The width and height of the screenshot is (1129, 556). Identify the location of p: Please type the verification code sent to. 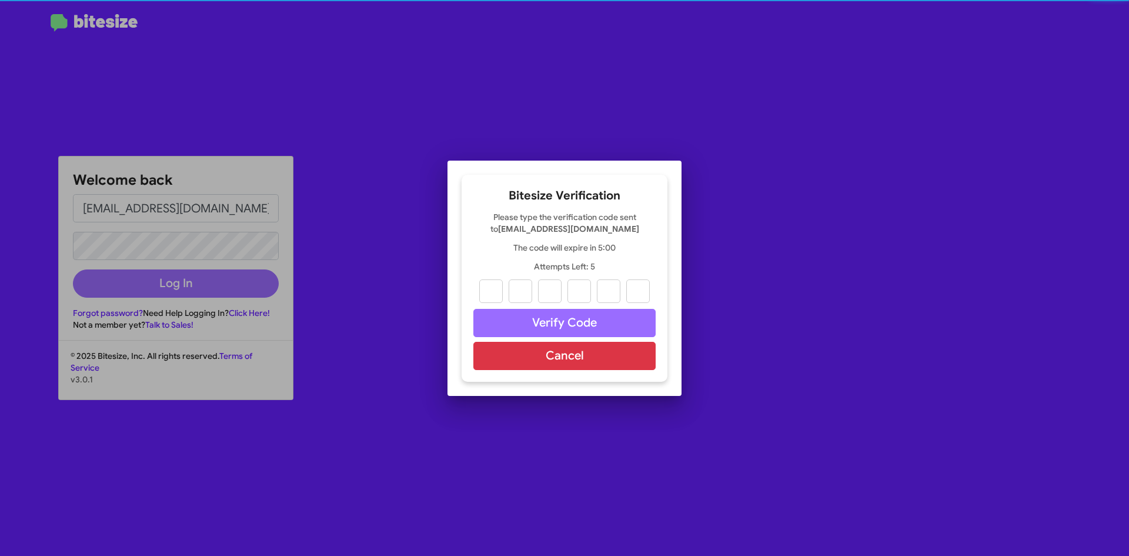
(565, 223).